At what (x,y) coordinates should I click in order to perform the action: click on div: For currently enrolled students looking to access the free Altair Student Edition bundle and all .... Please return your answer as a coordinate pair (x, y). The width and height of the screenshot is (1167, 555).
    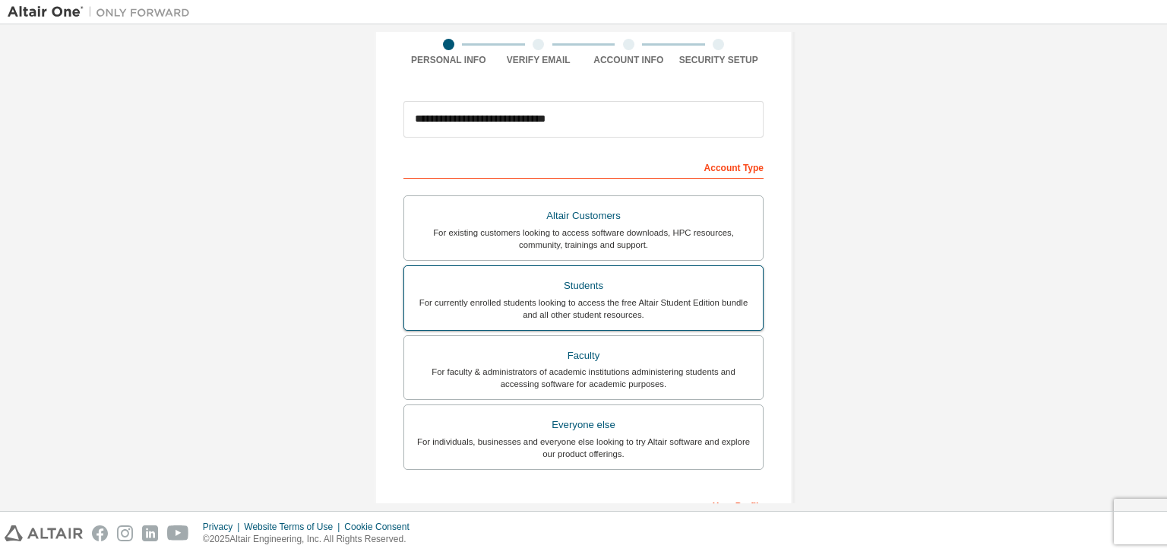
    Looking at the image, I should click on (584, 308).